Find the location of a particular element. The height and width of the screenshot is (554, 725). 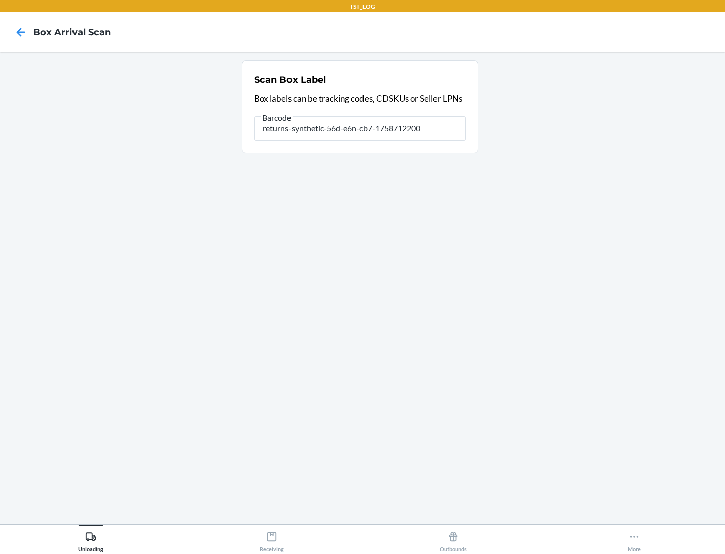

div: Unloading is located at coordinates (91, 540).